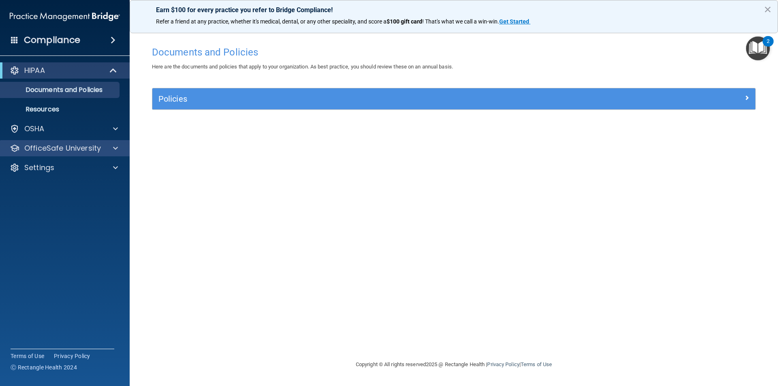  Describe the element at coordinates (757, 48) in the screenshot. I see `button: Open Resource Center, 2 new notifications` at that location.